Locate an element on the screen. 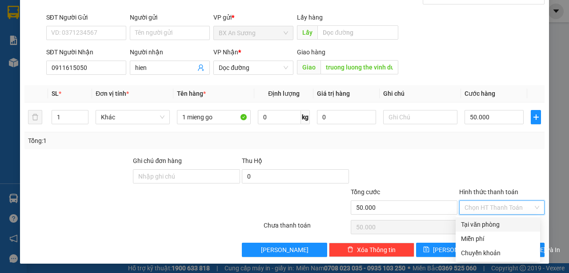 This screenshot has width=569, height=273. span: Định lượng is located at coordinates (284, 93).